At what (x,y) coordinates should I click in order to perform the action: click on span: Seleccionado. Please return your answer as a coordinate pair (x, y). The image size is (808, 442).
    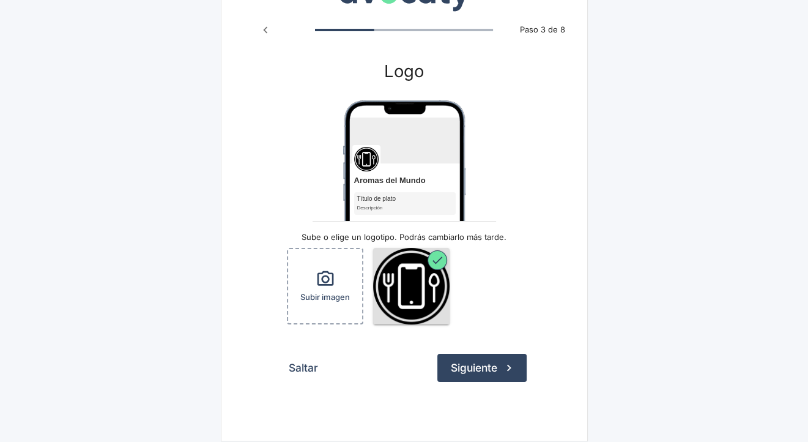
    Looking at the image, I should click on (438, 260).